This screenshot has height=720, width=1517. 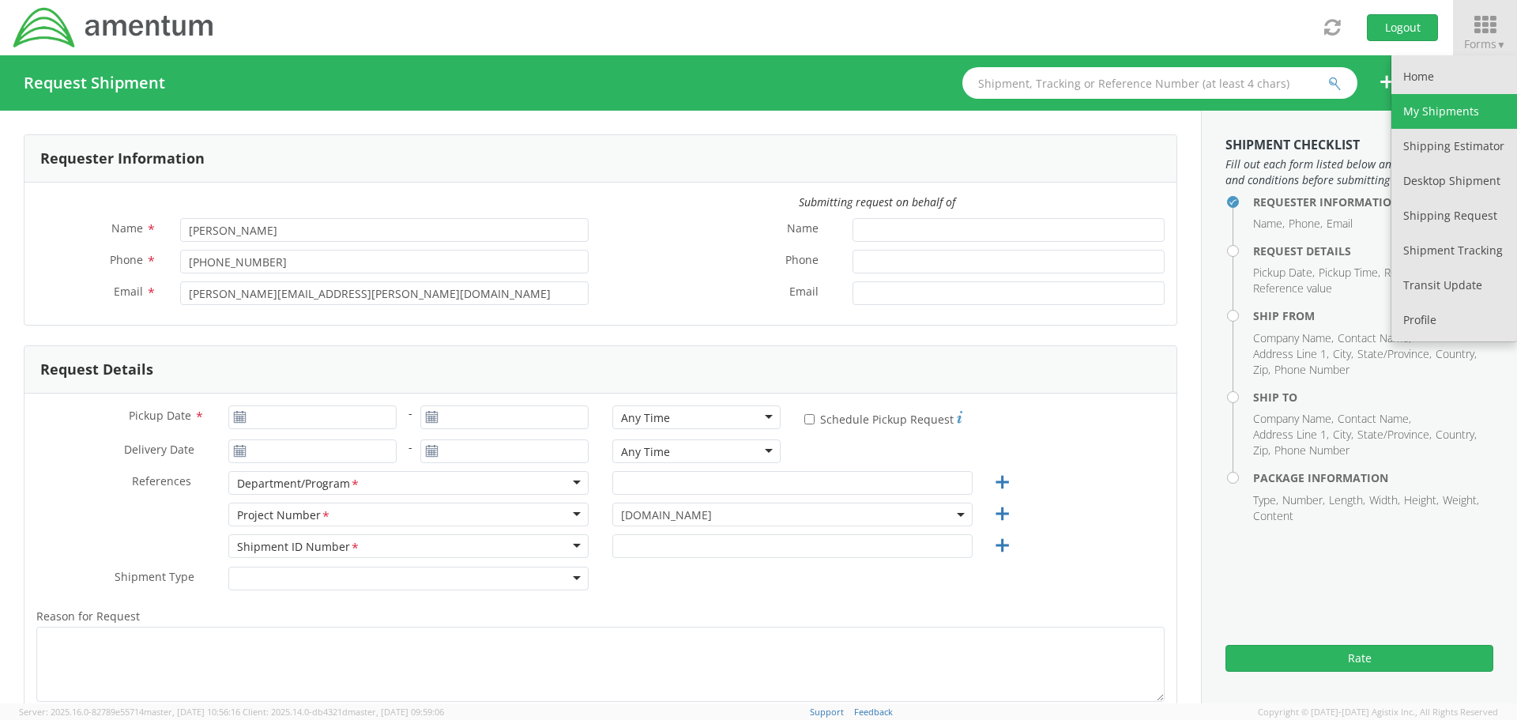 I want to click on li: Name, so click(x=1269, y=224).